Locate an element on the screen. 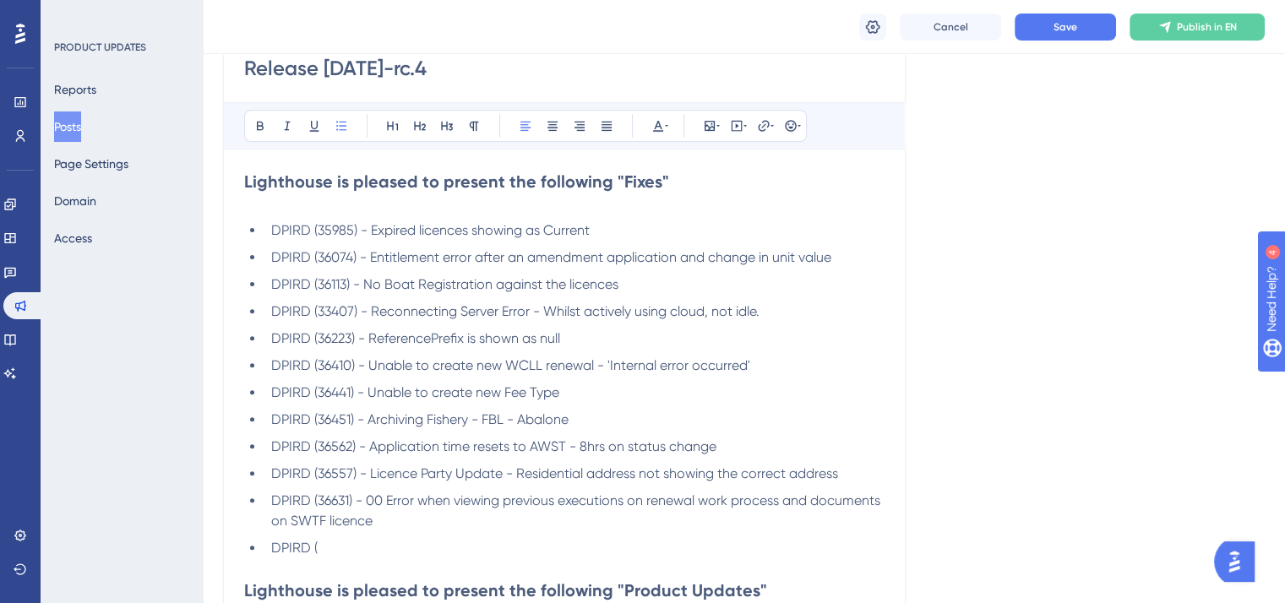  span: DPIRD (36074) - Entitlement error after an amendment application and change in unit value is located at coordinates (551, 257).